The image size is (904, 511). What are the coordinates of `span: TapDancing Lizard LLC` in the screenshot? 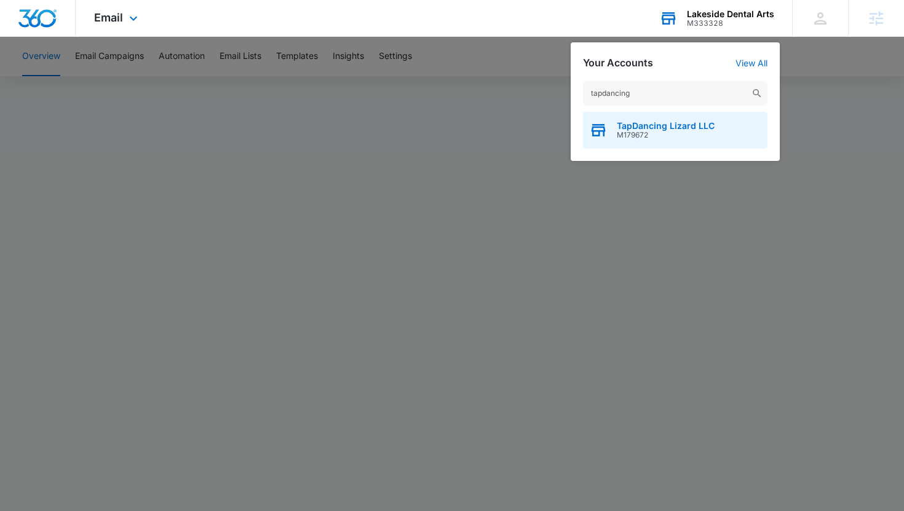 It's located at (665, 126).